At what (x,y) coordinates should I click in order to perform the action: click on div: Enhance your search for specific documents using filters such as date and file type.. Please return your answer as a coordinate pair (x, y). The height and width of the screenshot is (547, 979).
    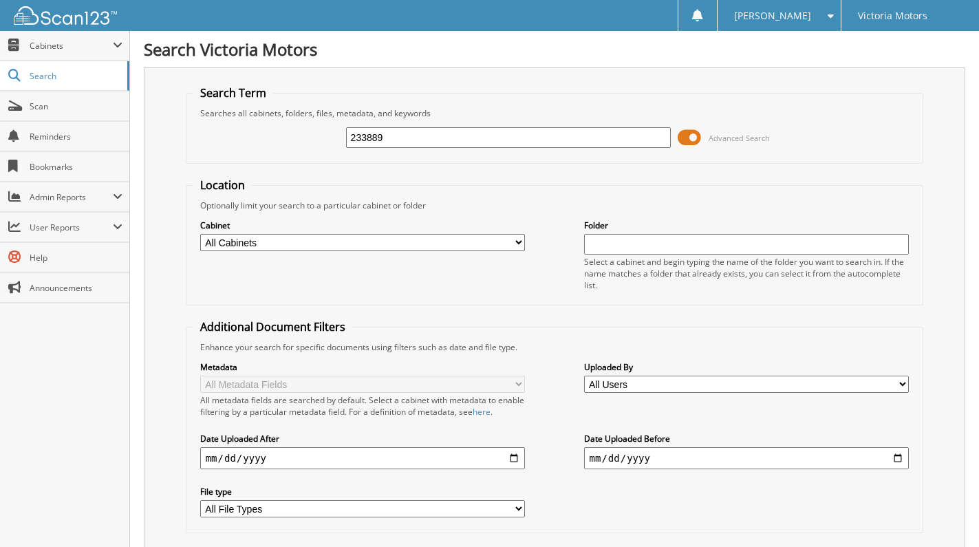
    Looking at the image, I should click on (554, 347).